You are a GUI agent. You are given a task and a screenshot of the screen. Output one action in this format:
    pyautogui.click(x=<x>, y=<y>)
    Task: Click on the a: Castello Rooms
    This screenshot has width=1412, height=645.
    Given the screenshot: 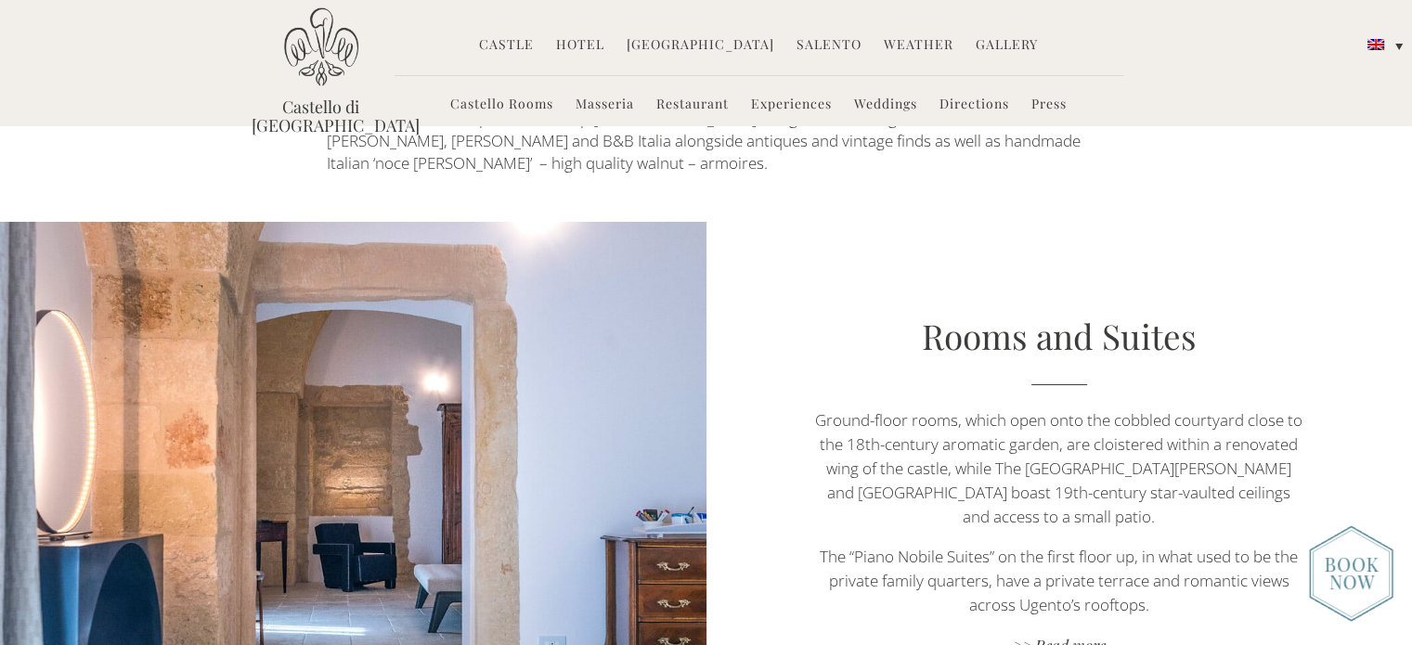 What is the action you would take?
    pyautogui.click(x=501, y=105)
    